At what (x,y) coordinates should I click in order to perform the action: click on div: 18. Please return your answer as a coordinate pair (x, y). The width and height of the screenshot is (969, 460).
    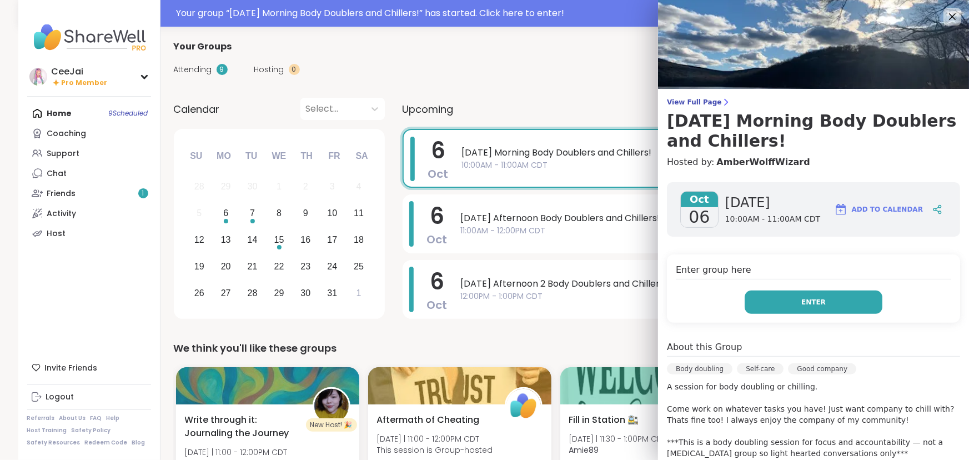
    Looking at the image, I should click on (359, 239).